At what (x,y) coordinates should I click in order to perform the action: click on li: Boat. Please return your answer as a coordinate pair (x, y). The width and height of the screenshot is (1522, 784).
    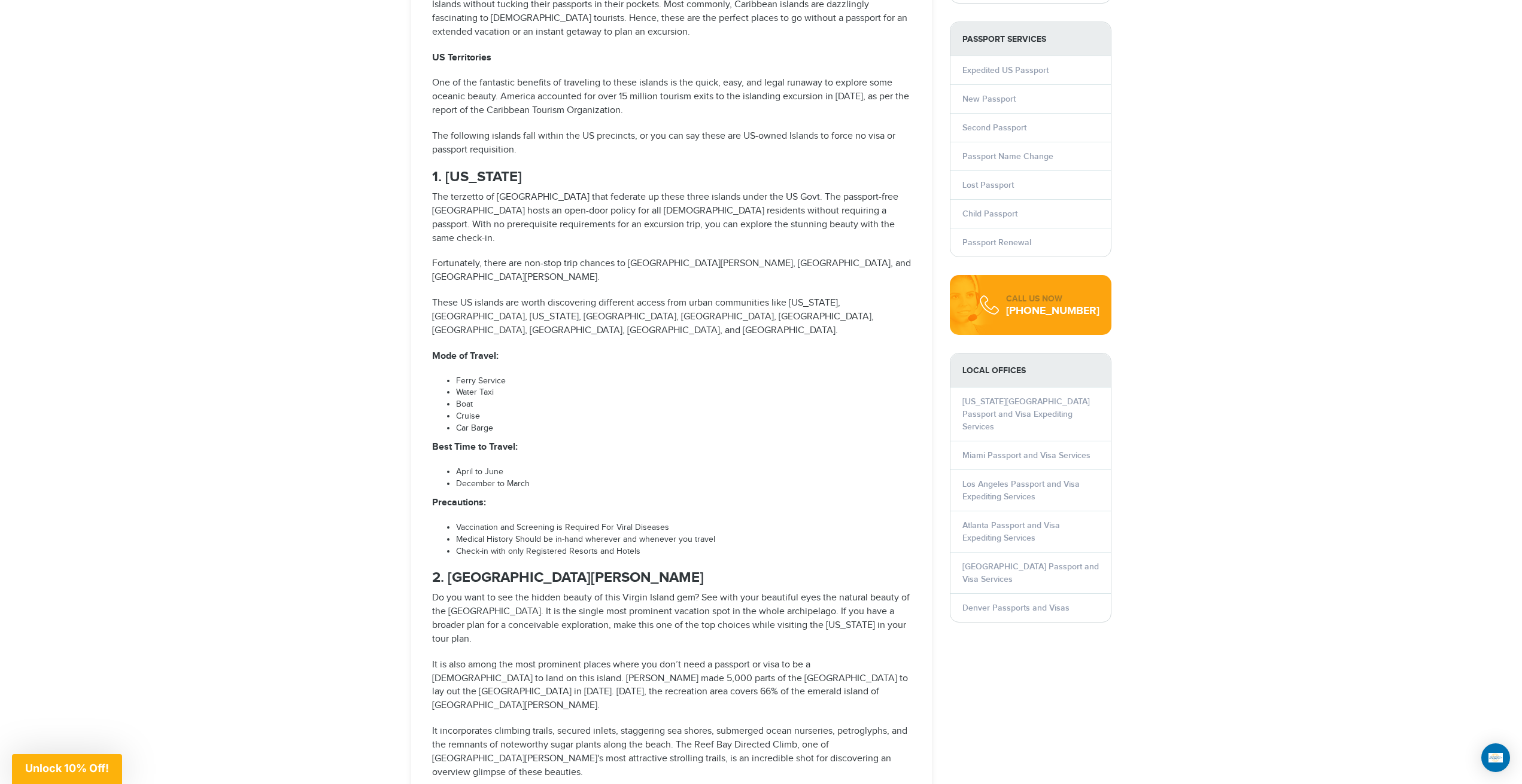
    Looking at the image, I should click on (684, 405).